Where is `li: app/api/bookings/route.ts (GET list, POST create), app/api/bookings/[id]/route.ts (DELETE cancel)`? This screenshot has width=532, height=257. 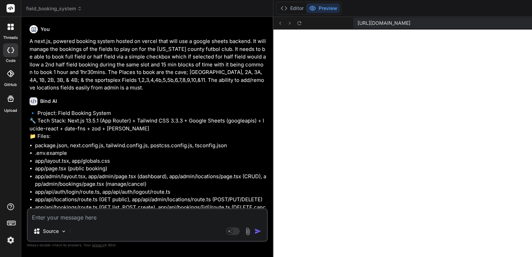 li: app/api/bookings/route.ts (GET list, POST create), app/api/bookings/[id]/route.ts (DELETE cancel) is located at coordinates (151, 211).